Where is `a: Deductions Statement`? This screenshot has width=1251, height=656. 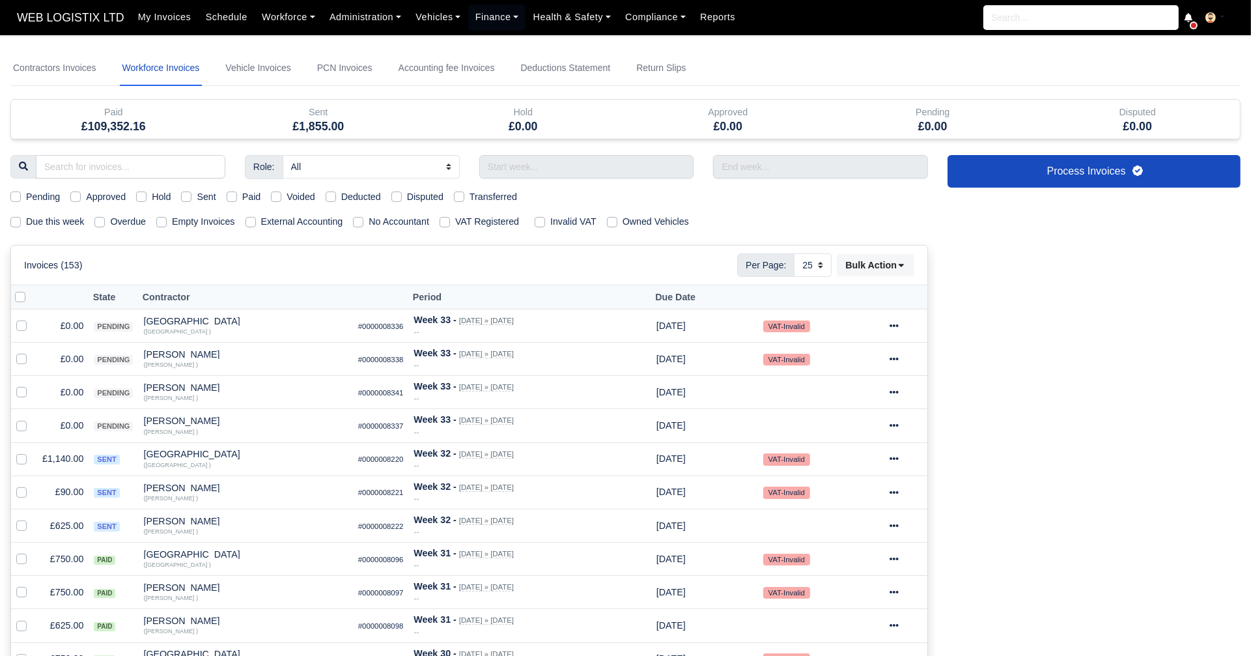 a: Deductions Statement is located at coordinates (565, 68).